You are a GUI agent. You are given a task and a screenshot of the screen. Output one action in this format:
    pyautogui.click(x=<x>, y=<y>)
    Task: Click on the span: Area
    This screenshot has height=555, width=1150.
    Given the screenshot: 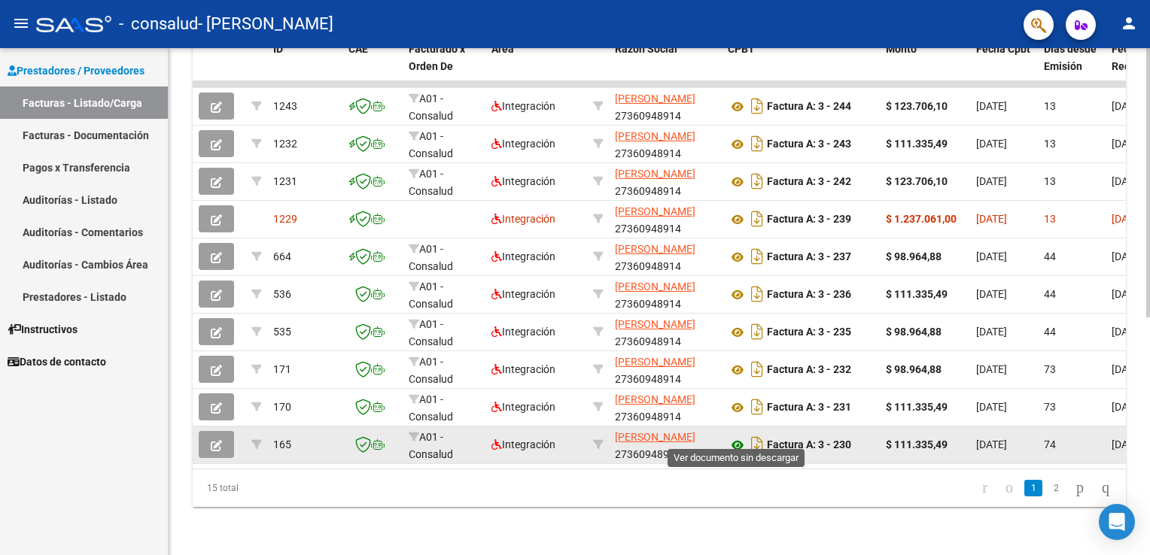 What is the action you would take?
    pyautogui.click(x=503, y=49)
    